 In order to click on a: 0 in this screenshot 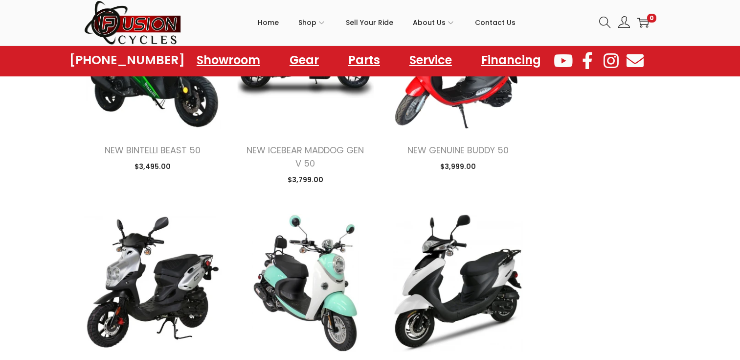, I will do `click(643, 23)`.